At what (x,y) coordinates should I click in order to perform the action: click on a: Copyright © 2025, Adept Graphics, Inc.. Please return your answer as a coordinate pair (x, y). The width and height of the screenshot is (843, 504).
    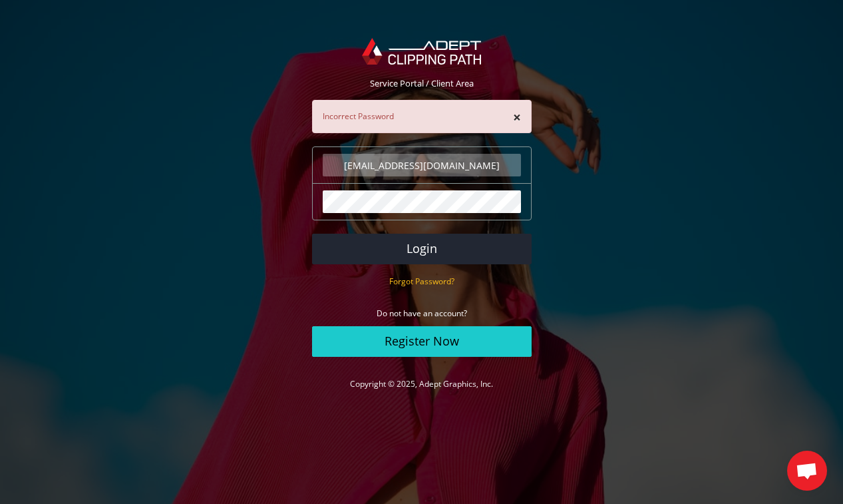
    Looking at the image, I should click on (421, 383).